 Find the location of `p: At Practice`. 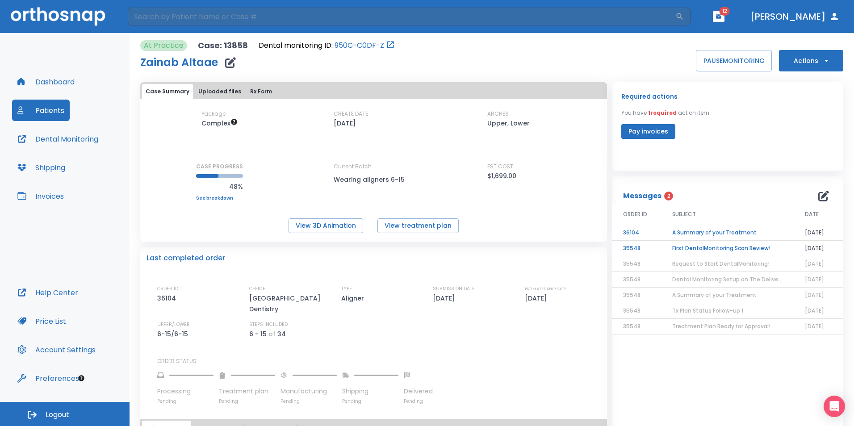

p: At Practice is located at coordinates (164, 46).